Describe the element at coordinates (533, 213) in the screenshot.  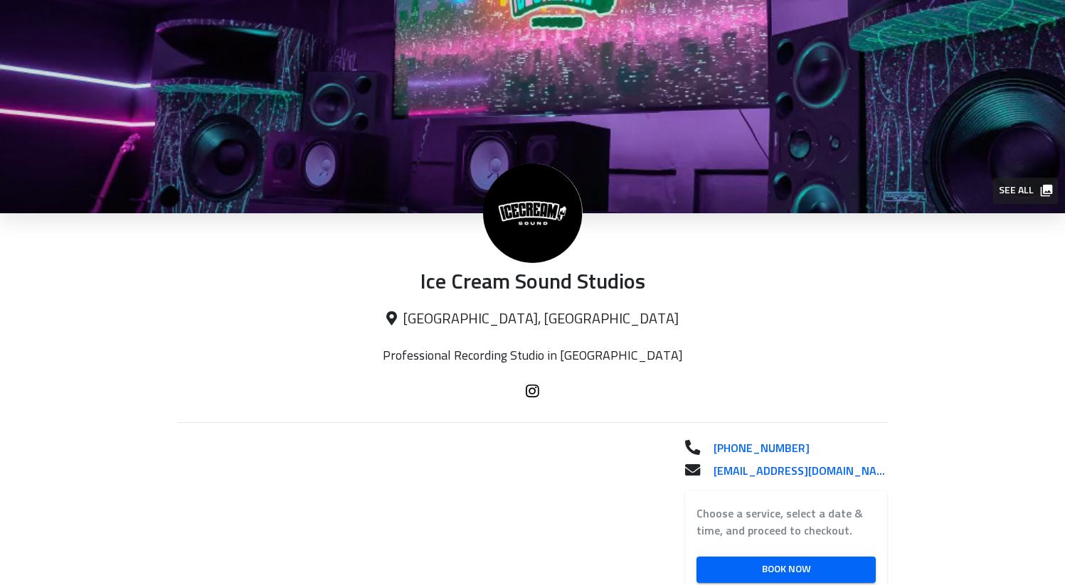
I see `img: Ice Cream Sound Studios` at that location.